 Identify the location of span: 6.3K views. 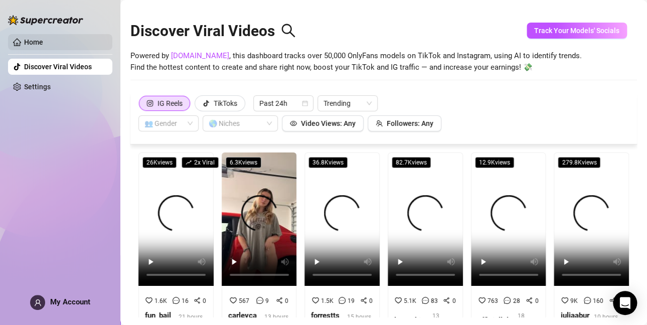
(243, 163).